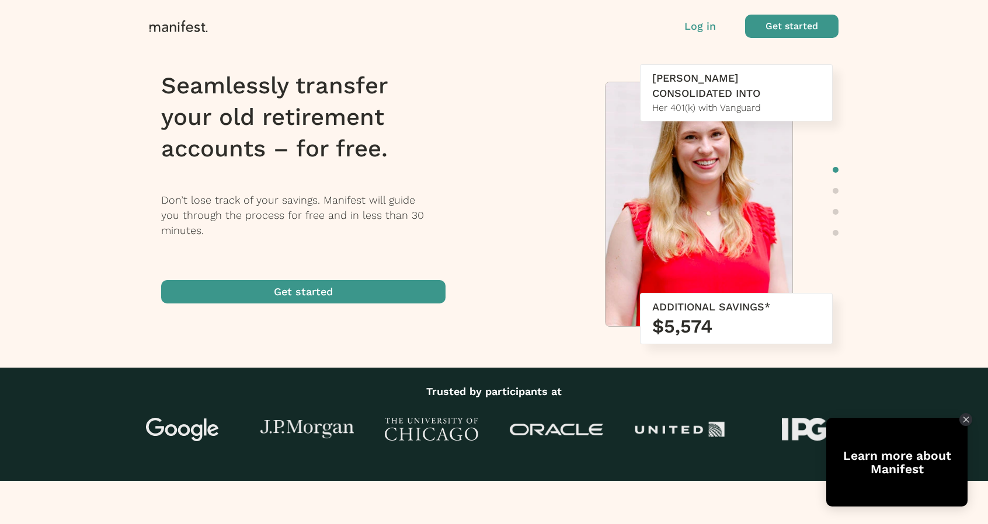 The height and width of the screenshot is (524, 988). What do you see at coordinates (556, 430) in the screenshot?
I see `img: Oracle` at bounding box center [556, 430].